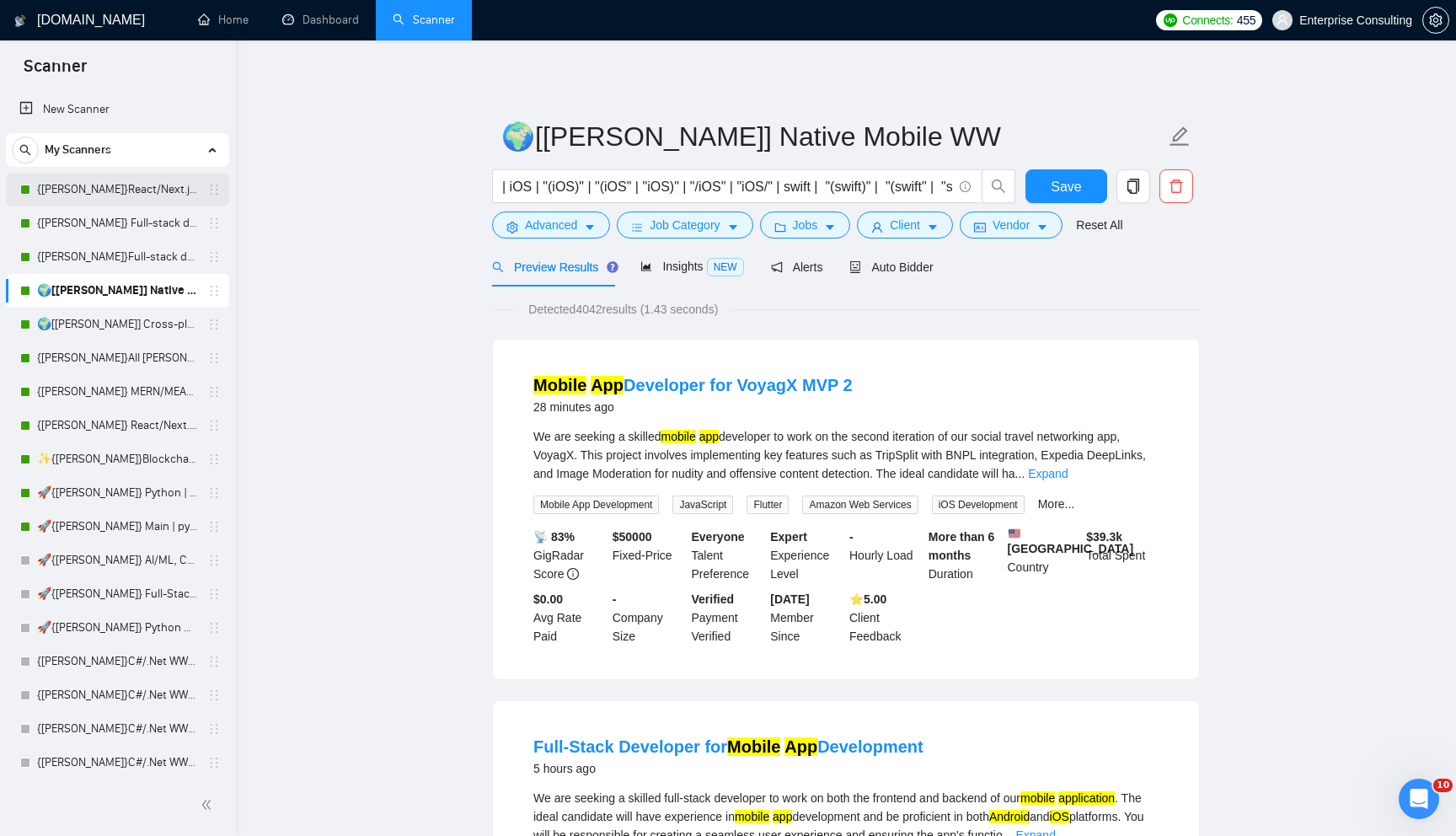 This screenshot has width=1456, height=836. I want to click on mark: app, so click(782, 816).